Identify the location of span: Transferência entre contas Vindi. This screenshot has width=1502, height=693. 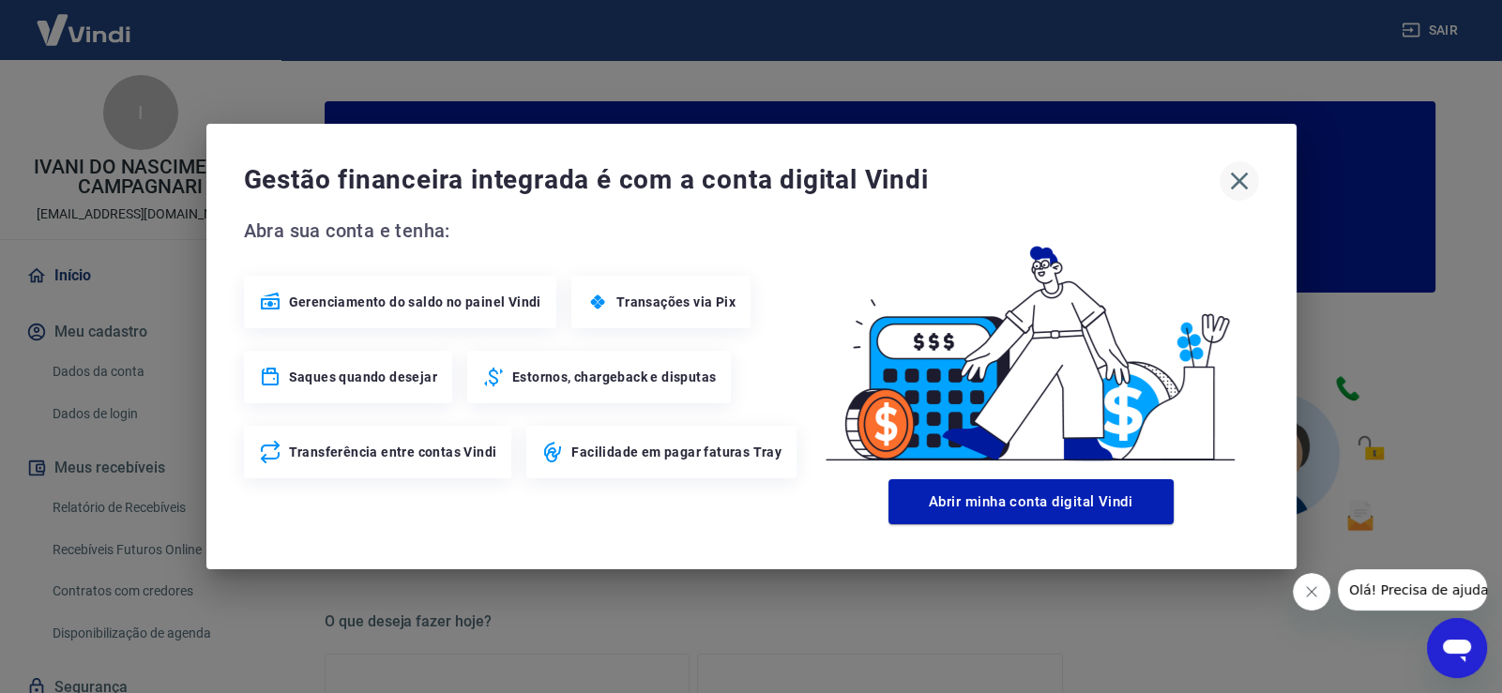
(393, 452).